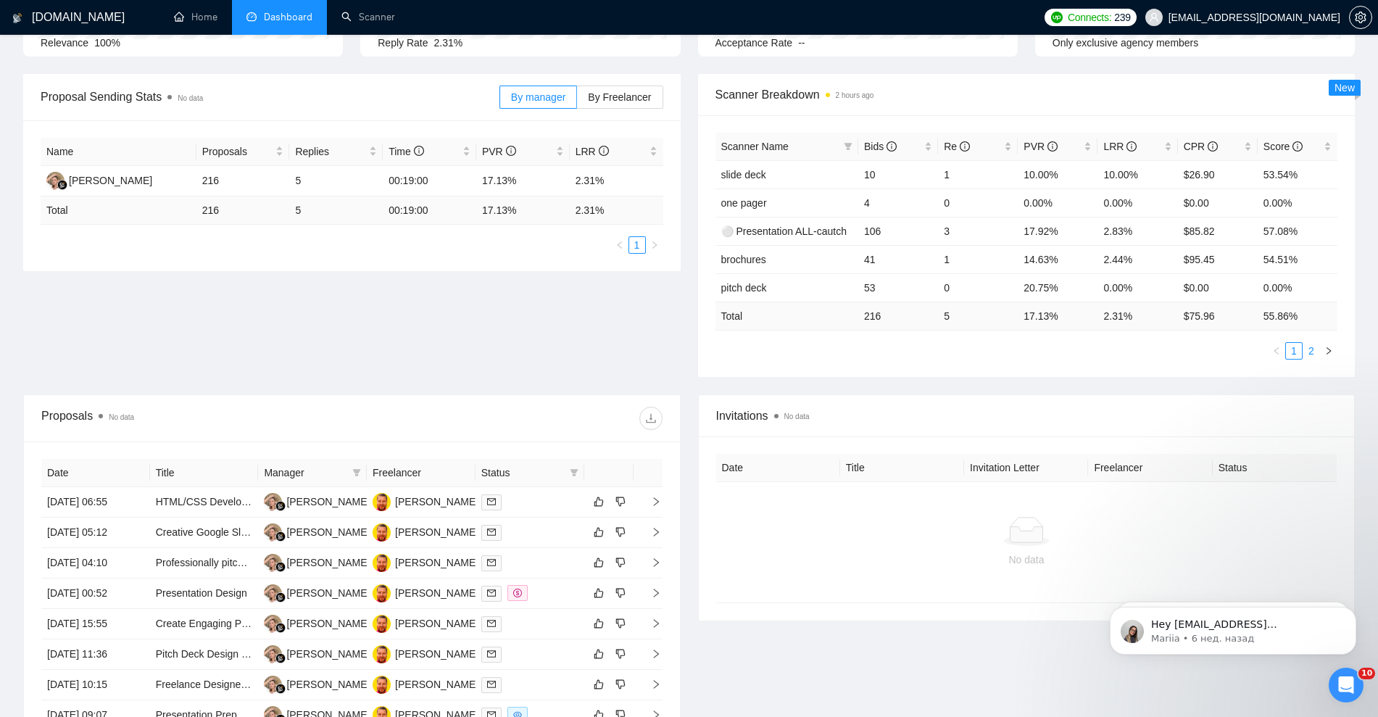 This screenshot has width=1378, height=717. Describe the element at coordinates (196, 17) in the screenshot. I see `a: homeHome` at that location.